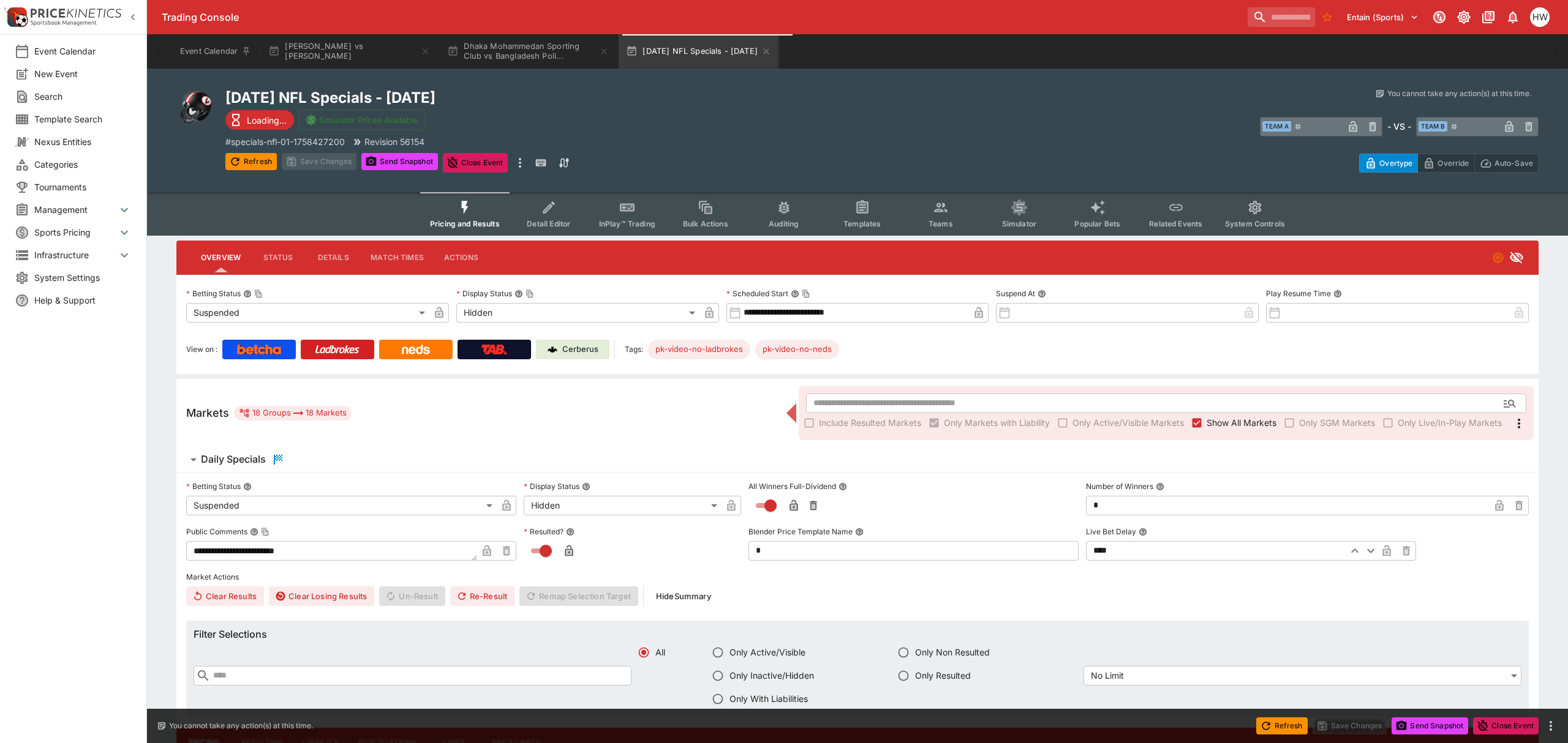 The width and height of the screenshot is (1568, 743). Describe the element at coordinates (1302, 676) in the screenshot. I see `div: No Limit` at that location.